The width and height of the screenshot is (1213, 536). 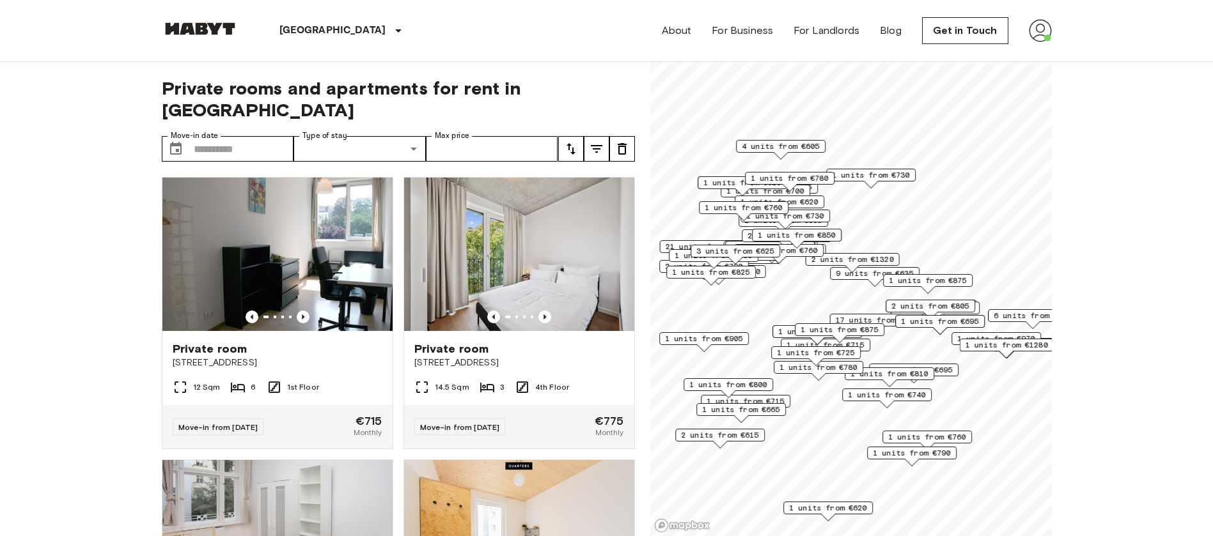 What do you see at coordinates (781, 146) in the screenshot?
I see `span: 4 units from €605` at bounding box center [781, 146].